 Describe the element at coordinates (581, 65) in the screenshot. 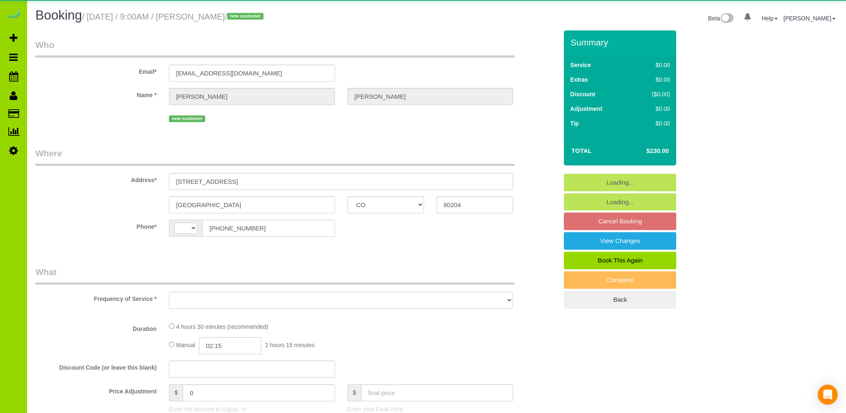

I see `label: Service` at that location.